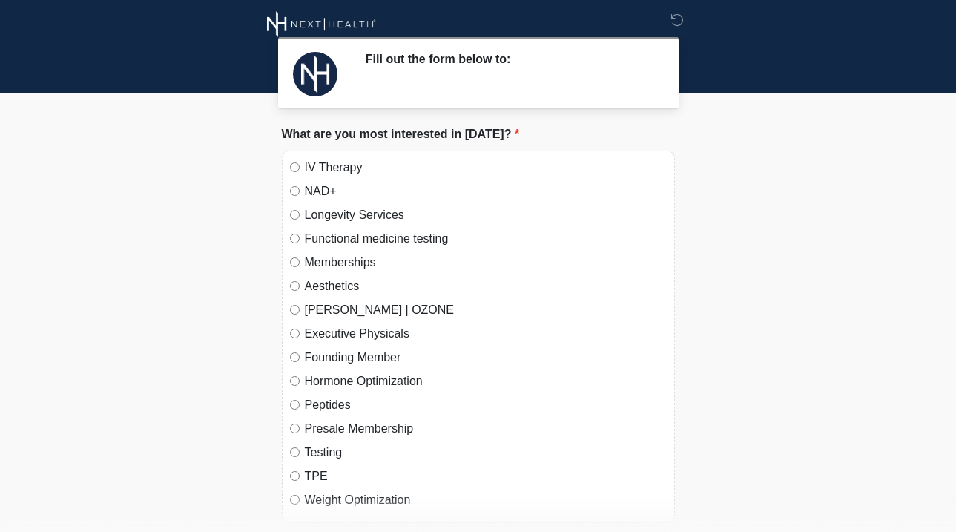 This screenshot has height=532, width=956. Describe the element at coordinates (486, 263) in the screenshot. I see `label: Memberships` at that location.